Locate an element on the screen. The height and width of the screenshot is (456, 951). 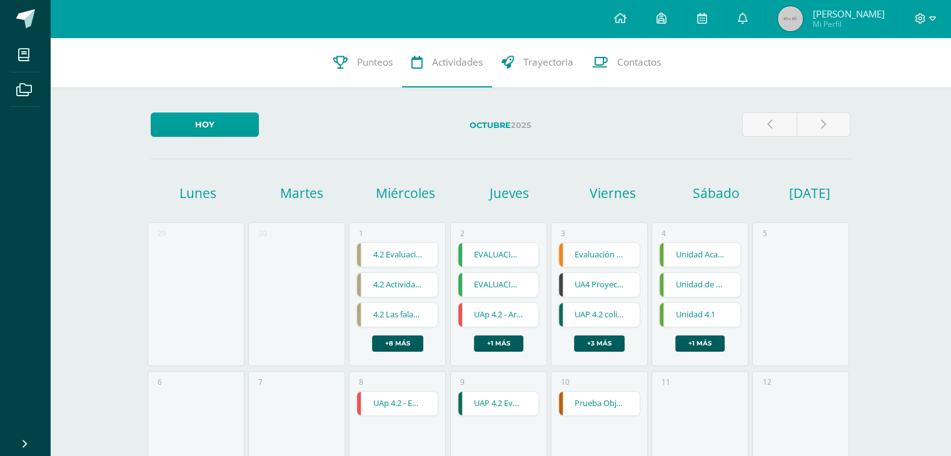
span: Contactos is located at coordinates (639, 62).